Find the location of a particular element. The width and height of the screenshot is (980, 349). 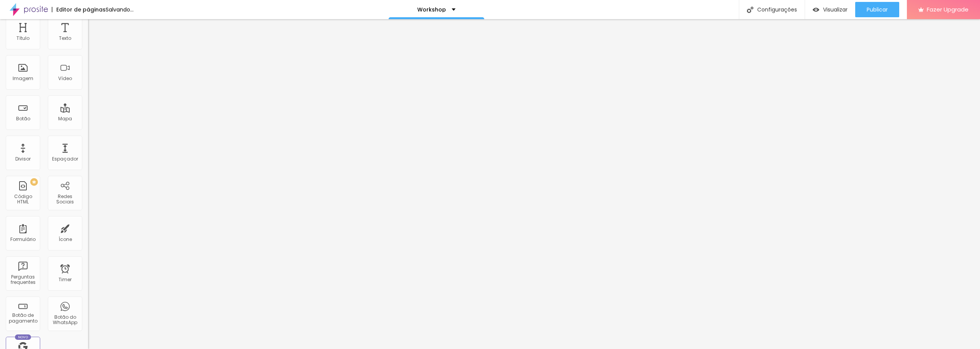

div: Espaçador is located at coordinates (65, 159).